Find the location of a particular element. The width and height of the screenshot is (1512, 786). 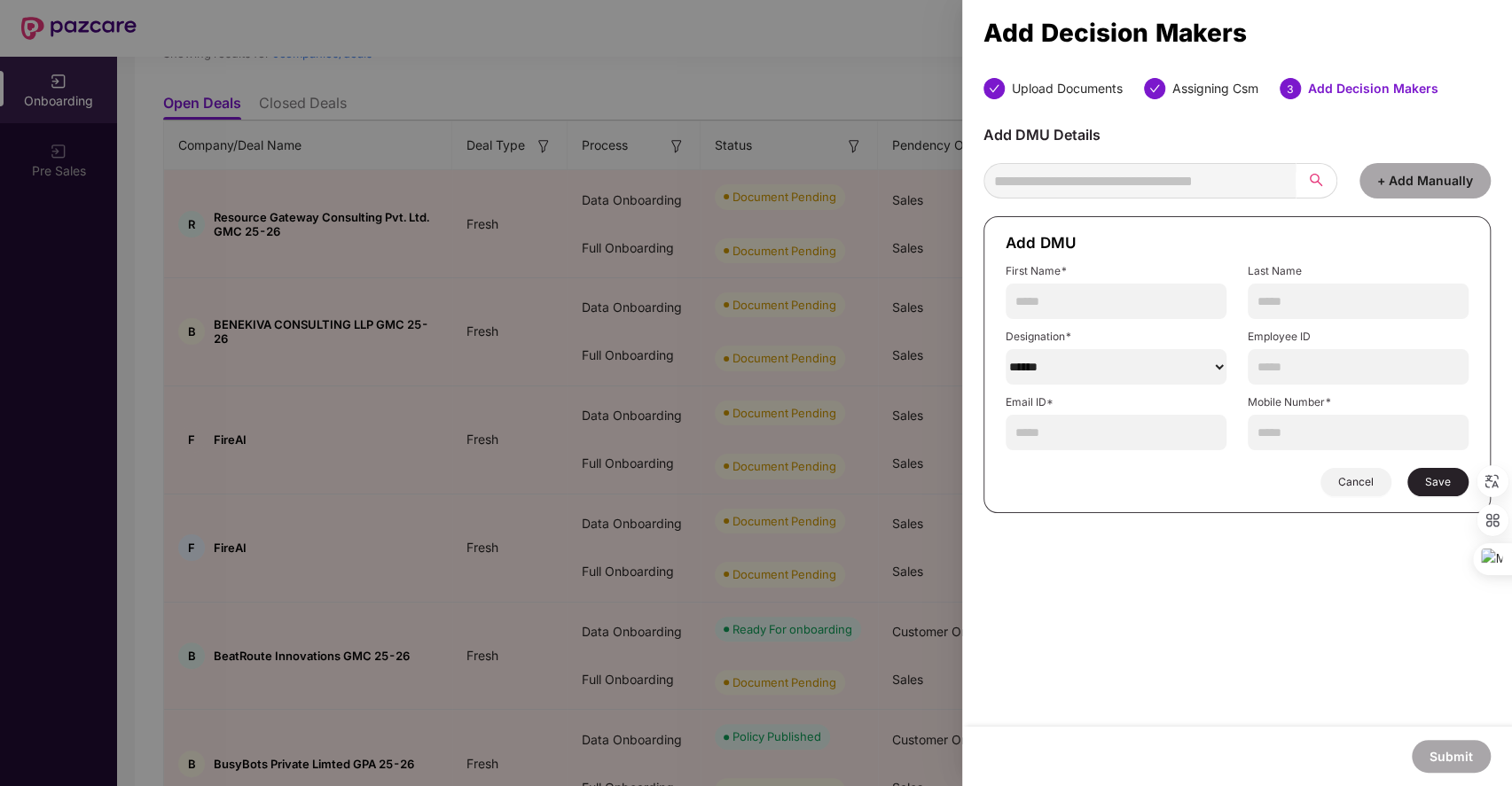

label: First Name* is located at coordinates (1115, 271).